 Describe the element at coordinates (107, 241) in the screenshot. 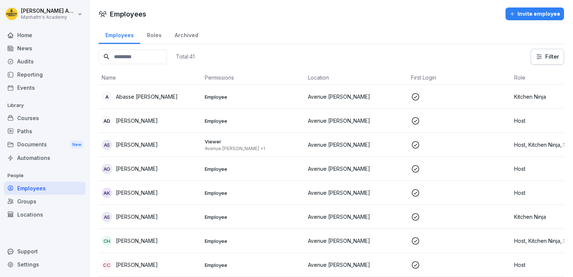

I see `div: CH` at that location.